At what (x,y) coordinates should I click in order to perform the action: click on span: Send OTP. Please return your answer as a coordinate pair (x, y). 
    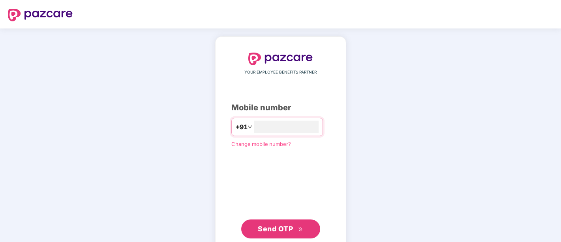
    Looking at the image, I should click on (275, 228).